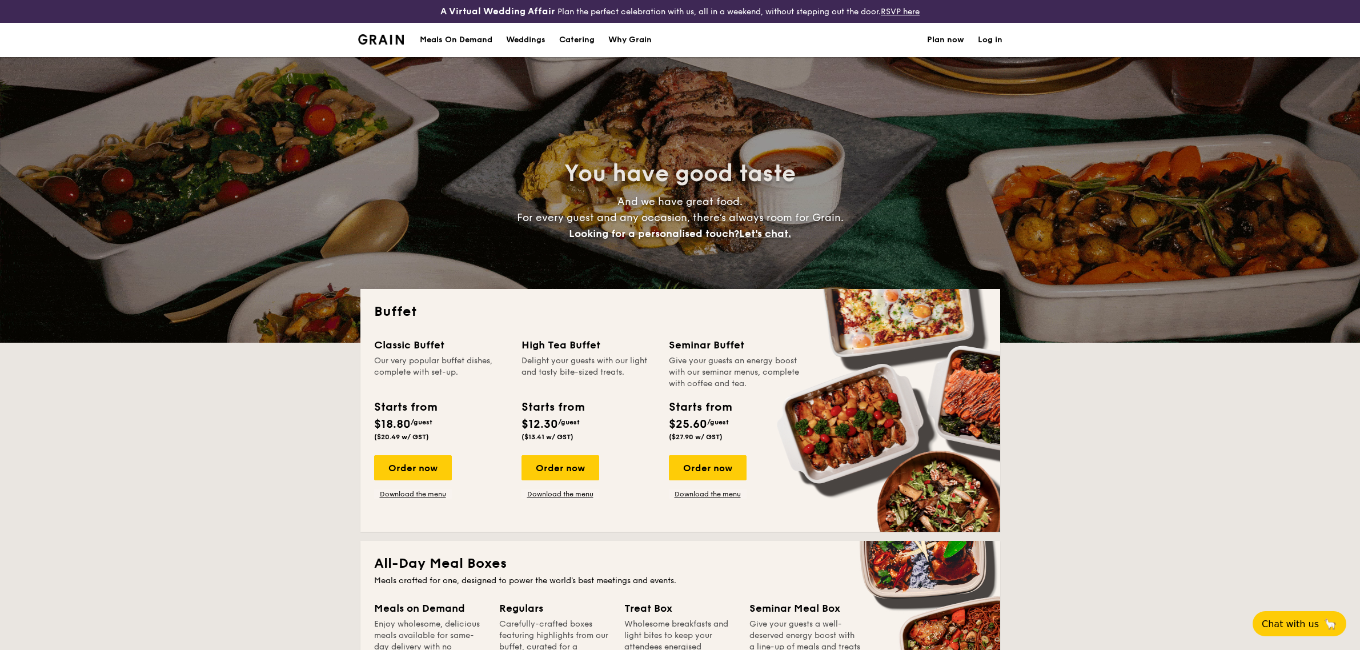 Image resolution: width=1360 pixels, height=650 pixels. I want to click on a: Log in, so click(990, 40).